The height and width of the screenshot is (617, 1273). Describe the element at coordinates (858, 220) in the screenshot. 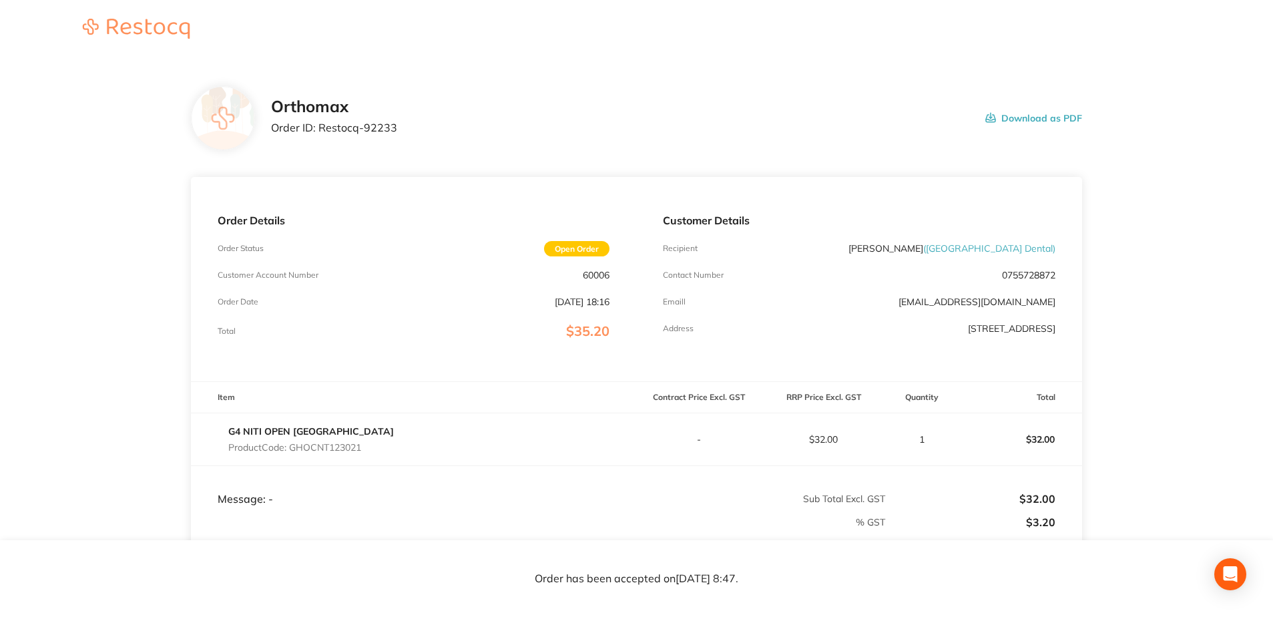

I see `p: Customer Details` at that location.